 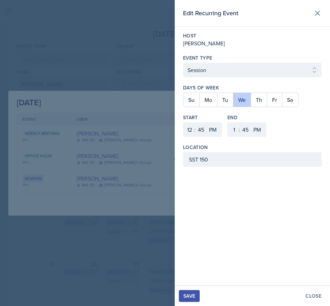 What do you see at coordinates (289, 100) in the screenshot?
I see `button: Sa` at bounding box center [289, 100].